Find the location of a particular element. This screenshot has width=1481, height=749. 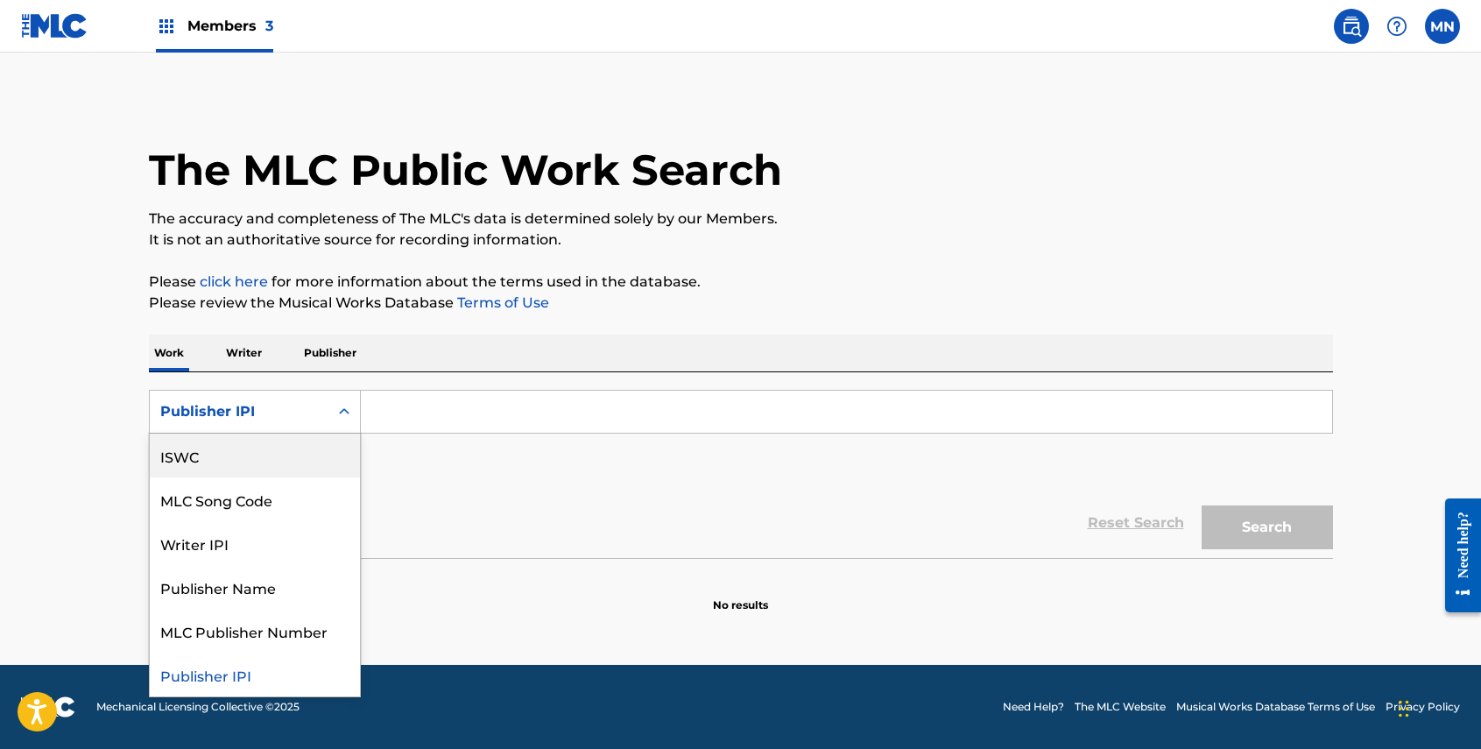

a: Need Help? is located at coordinates (1033, 707).